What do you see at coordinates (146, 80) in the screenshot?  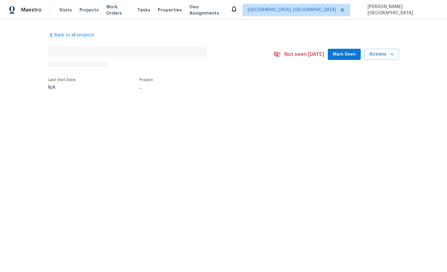 I see `span: Project` at bounding box center [146, 80].